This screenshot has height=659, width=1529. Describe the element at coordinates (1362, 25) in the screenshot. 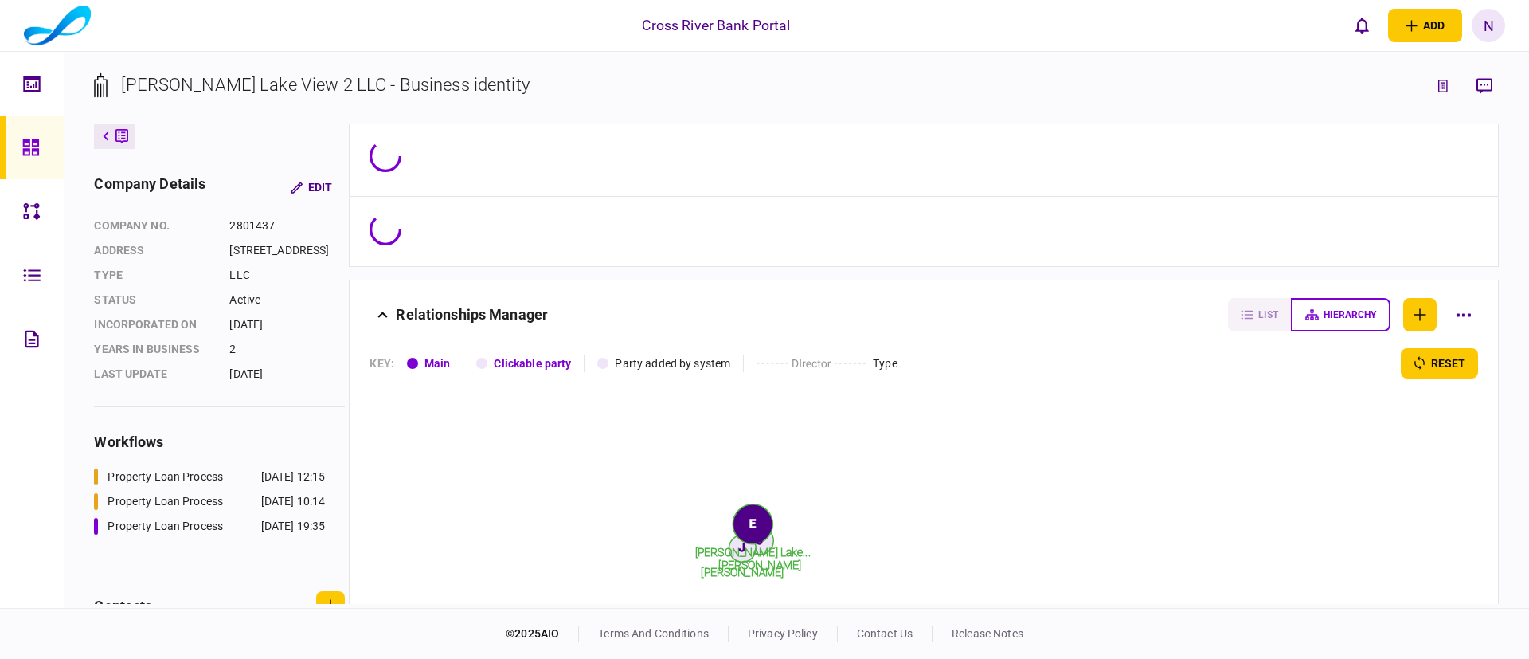

I see `button: open notifications list` at that location.